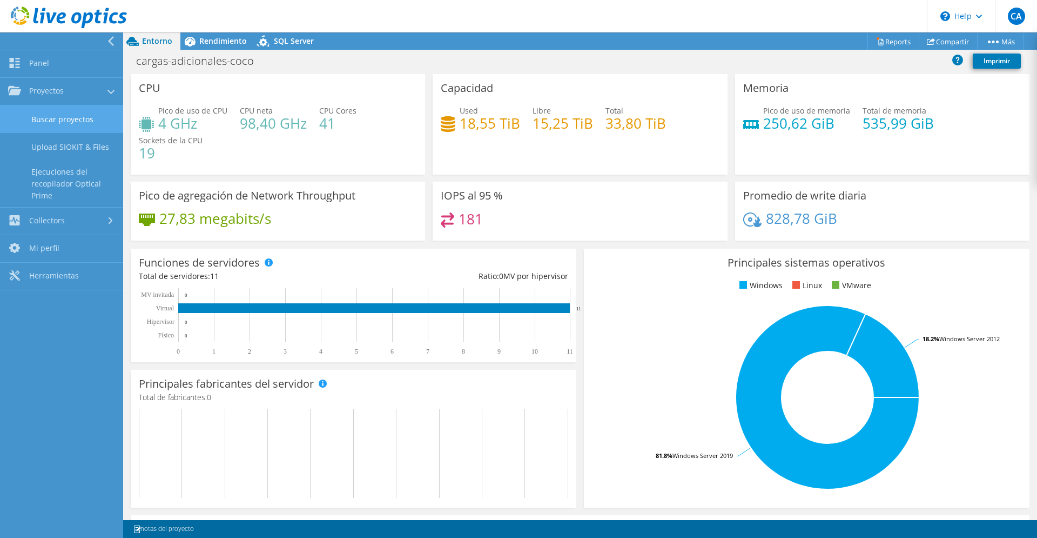 This screenshot has height=538, width=1037. Describe the element at coordinates (171, 153) in the screenshot. I see `h4: 19` at that location.